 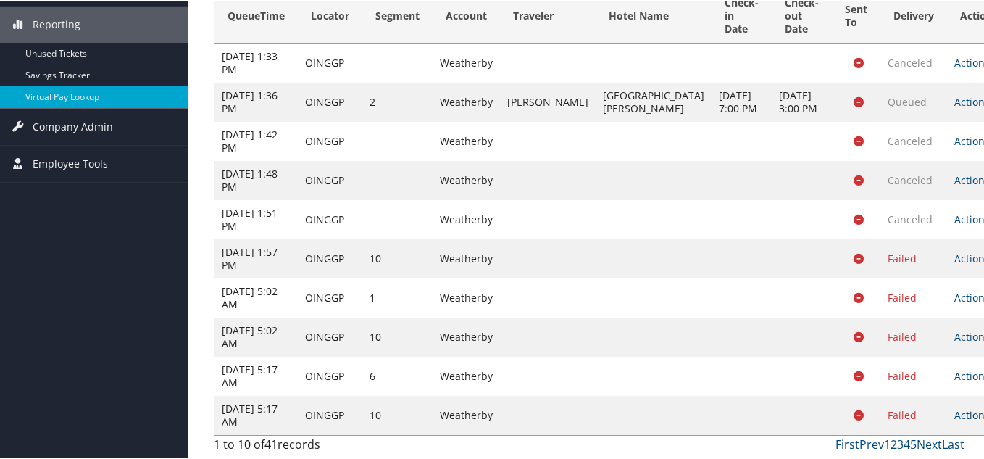 I want to click on a: 1, so click(x=887, y=443).